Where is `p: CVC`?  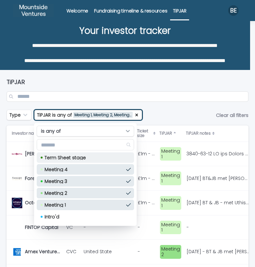 p: CVC is located at coordinates (72, 251).